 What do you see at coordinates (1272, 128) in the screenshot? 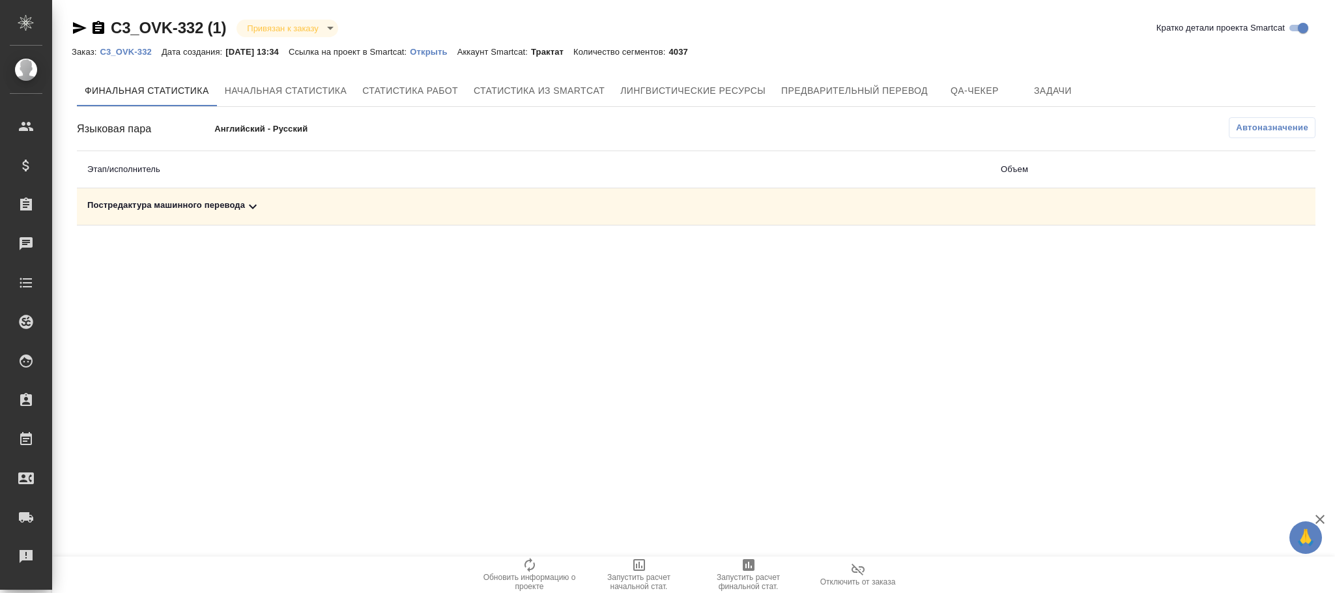
I see `span: Автоназначение` at bounding box center [1272, 128].